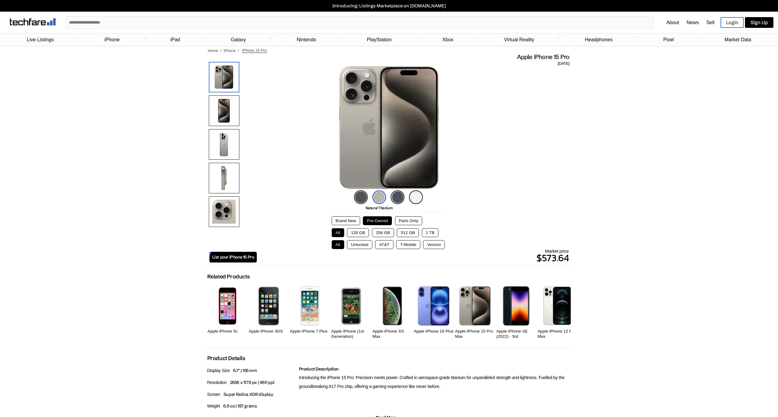  What do you see at coordinates (392, 334) in the screenshot?
I see `h2: Apple iPhone XS Max` at bounding box center [392, 334].